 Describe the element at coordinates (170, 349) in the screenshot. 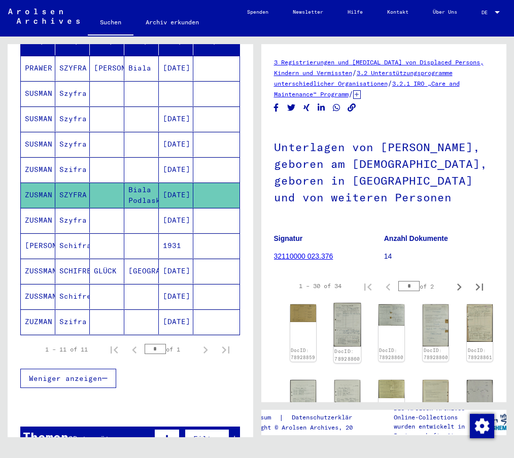

I see `div: of 1` at that location.